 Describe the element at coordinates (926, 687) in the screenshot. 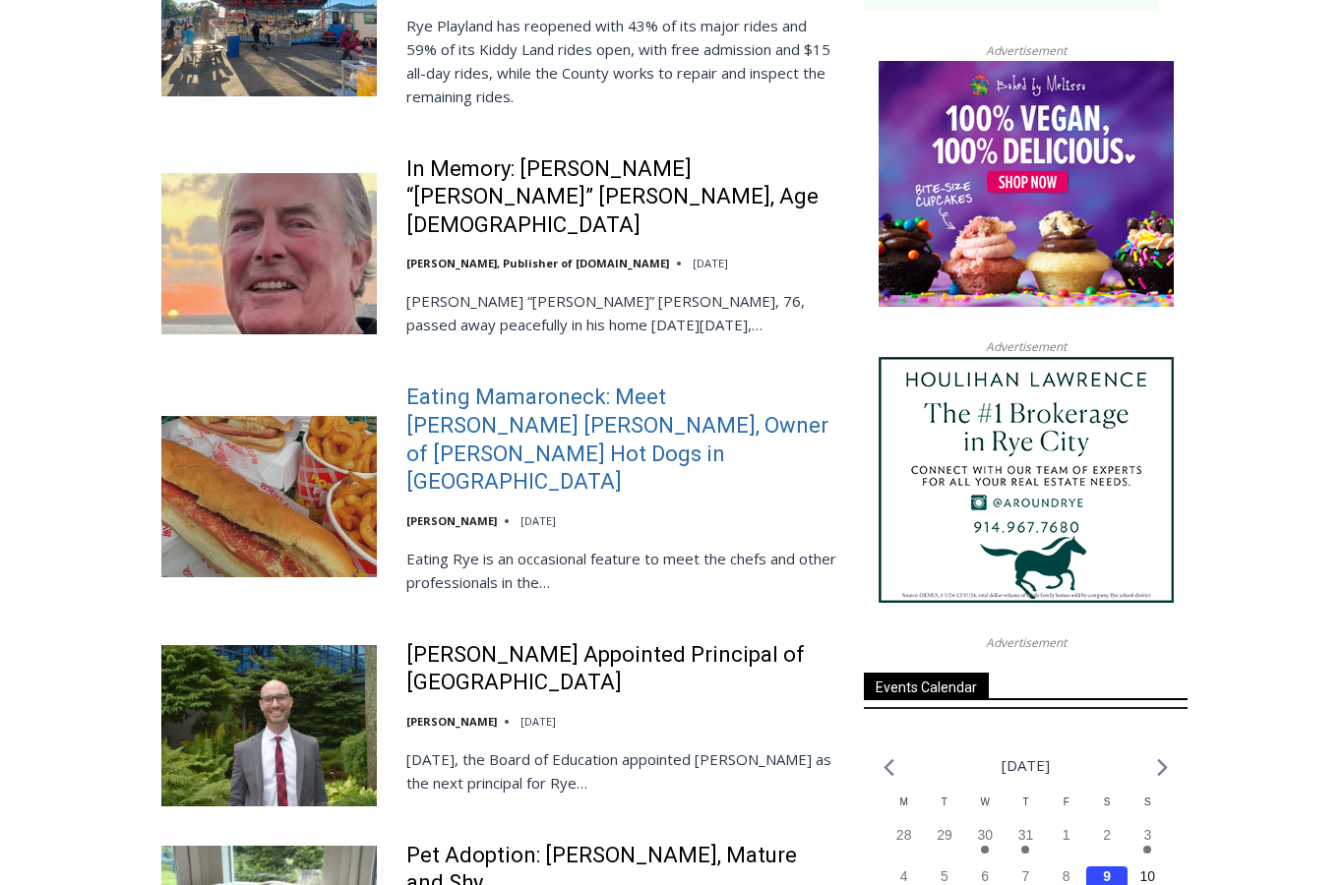

I see `span: Events Calendar` at that location.